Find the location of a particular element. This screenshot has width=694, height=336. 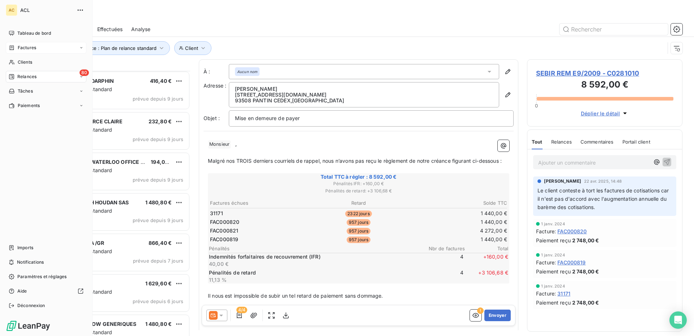

span: 4/4 is located at coordinates (242, 310).